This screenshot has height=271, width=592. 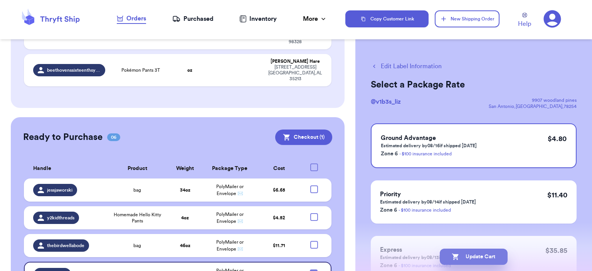 What do you see at coordinates (74, 70) in the screenshot?
I see `span: beethovenssixteenthsymphony` at bounding box center [74, 70].